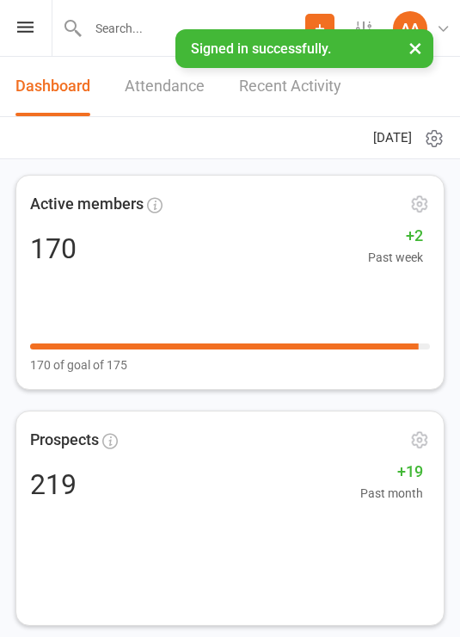 The width and height of the screenshot is (460, 637). Describe the element at coordinates (290, 86) in the screenshot. I see `a: Recent Activity` at that location.